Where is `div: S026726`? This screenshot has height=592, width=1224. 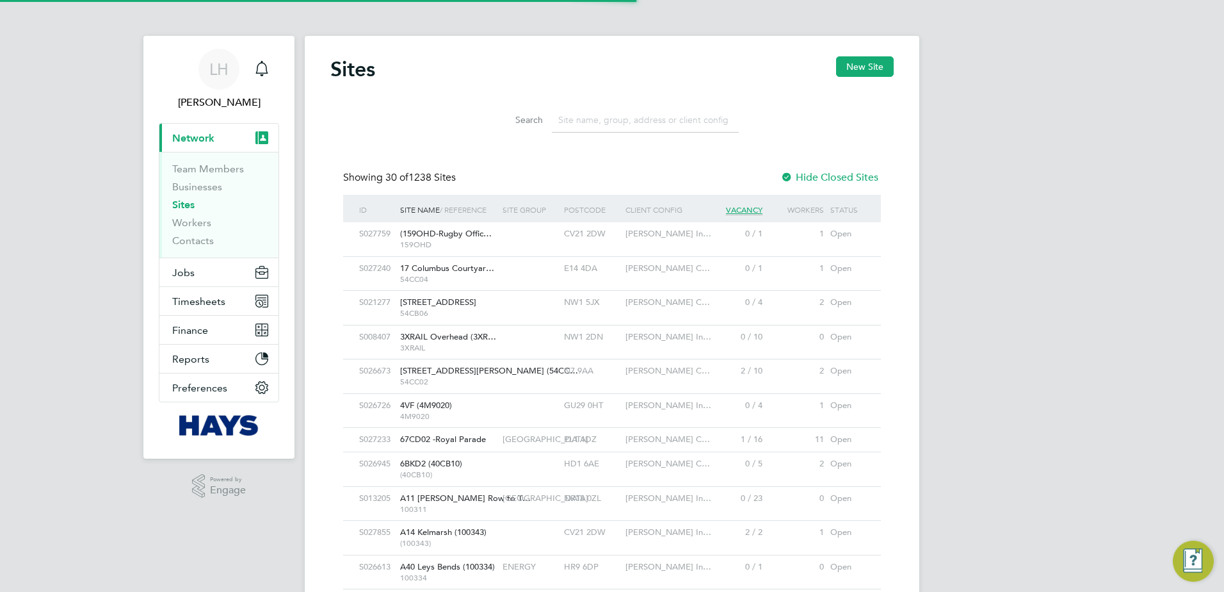 div: S026726 is located at coordinates (376, 405).